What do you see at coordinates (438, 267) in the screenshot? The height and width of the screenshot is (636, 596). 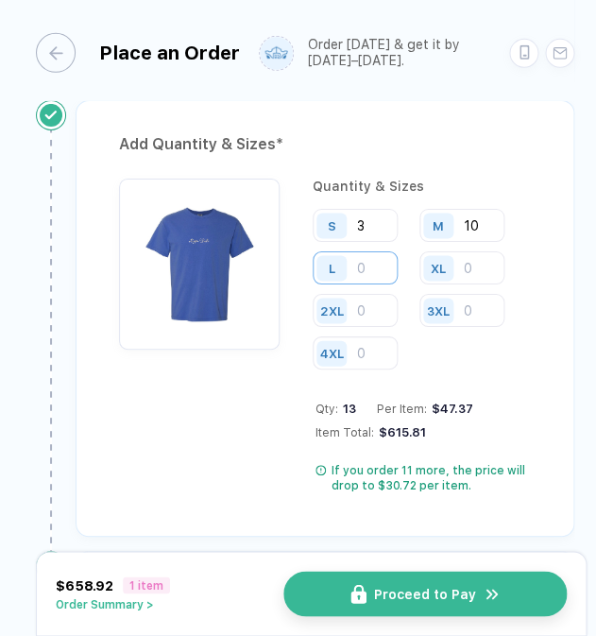 I see `div: XL` at bounding box center [438, 267].